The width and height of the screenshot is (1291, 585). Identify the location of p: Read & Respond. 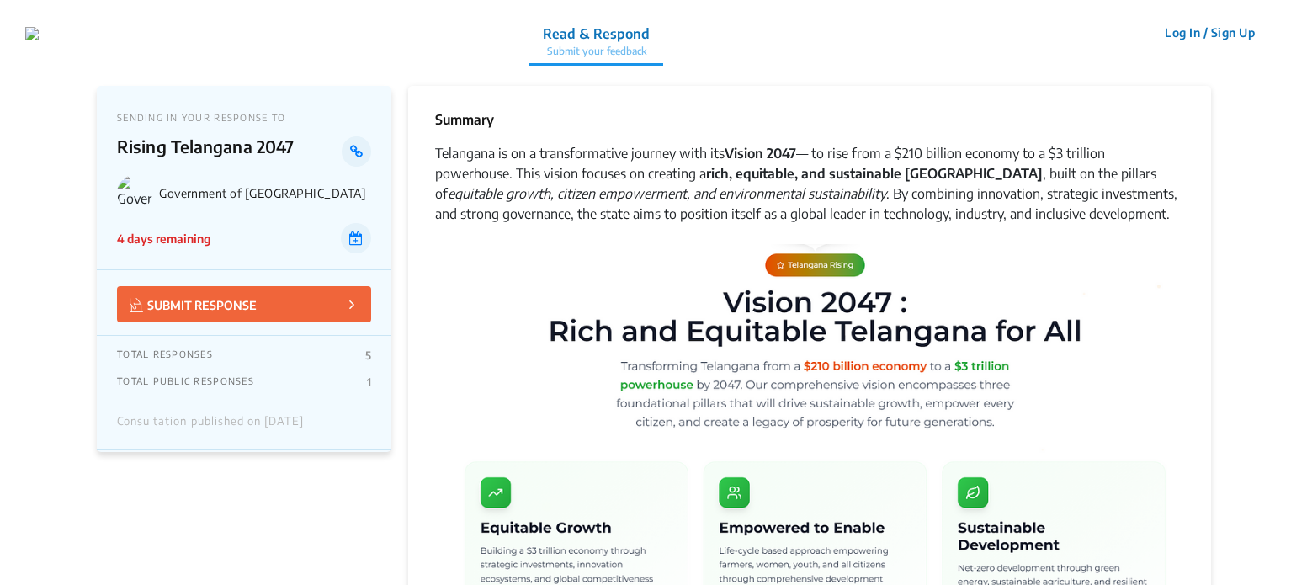
(596, 34).